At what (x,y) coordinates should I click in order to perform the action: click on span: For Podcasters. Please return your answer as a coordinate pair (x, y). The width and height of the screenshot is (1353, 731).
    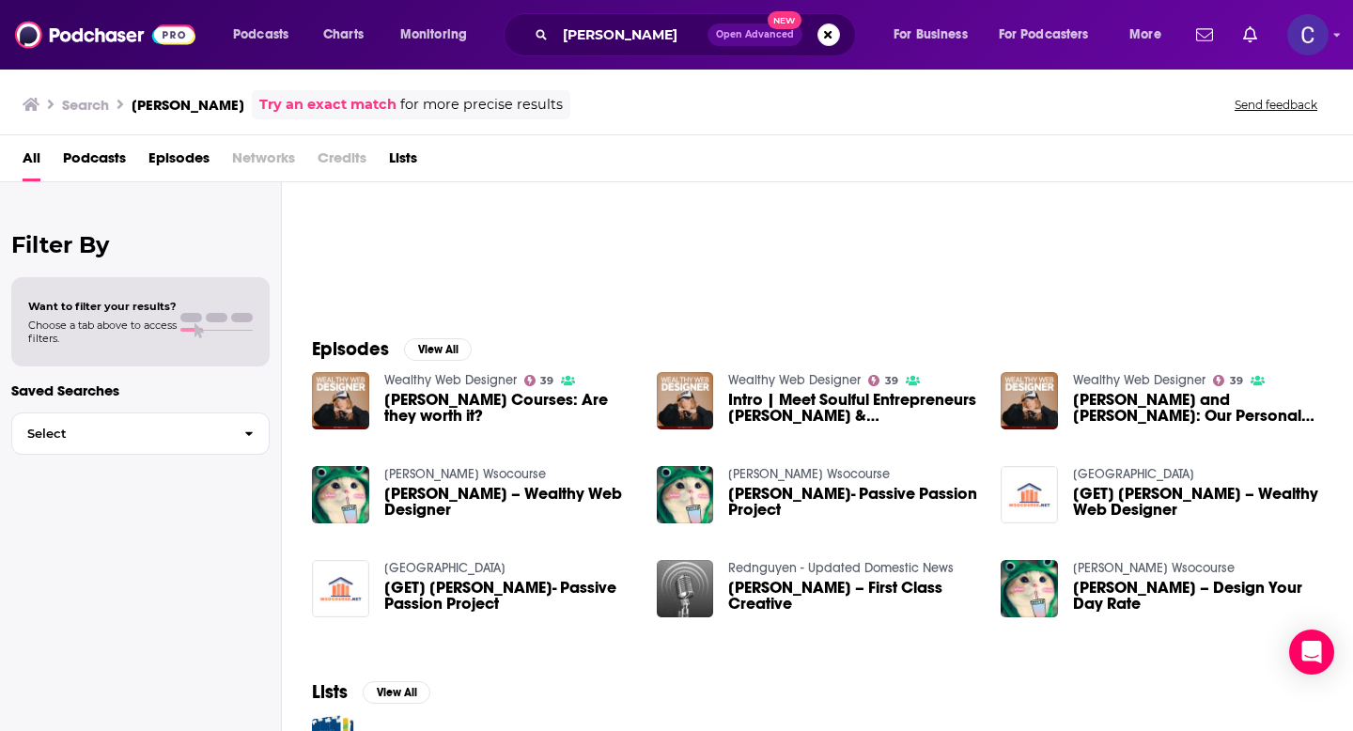
    Looking at the image, I should click on (1044, 35).